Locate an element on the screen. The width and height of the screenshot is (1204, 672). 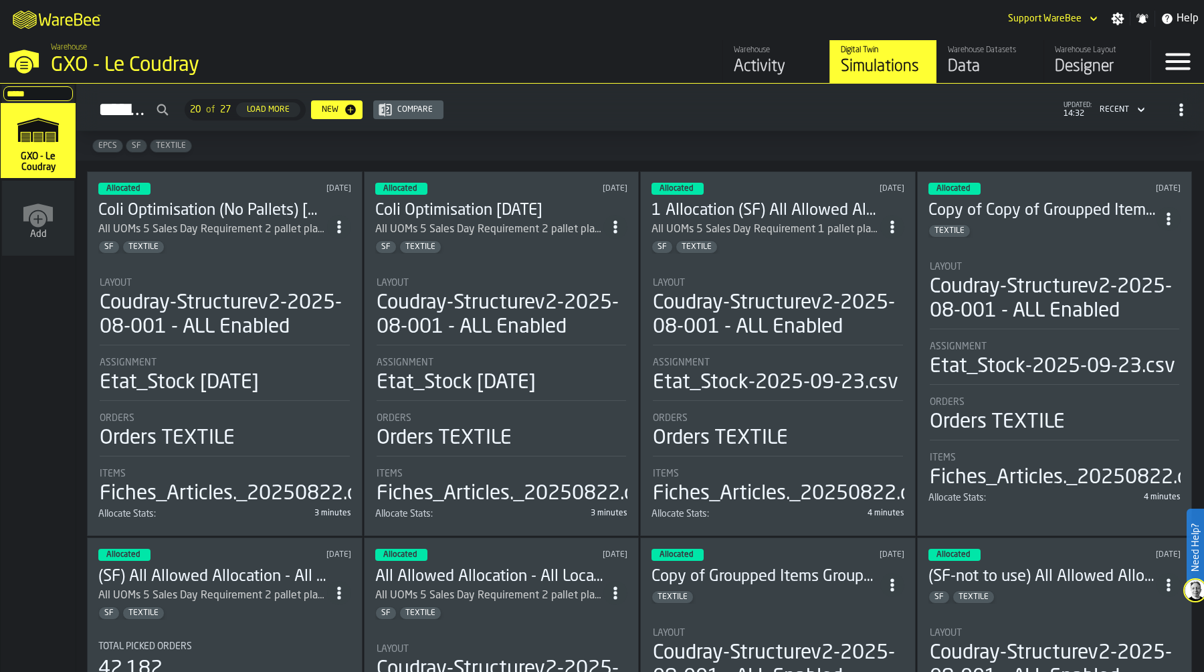
span: EPCS is located at coordinates (108, 146).